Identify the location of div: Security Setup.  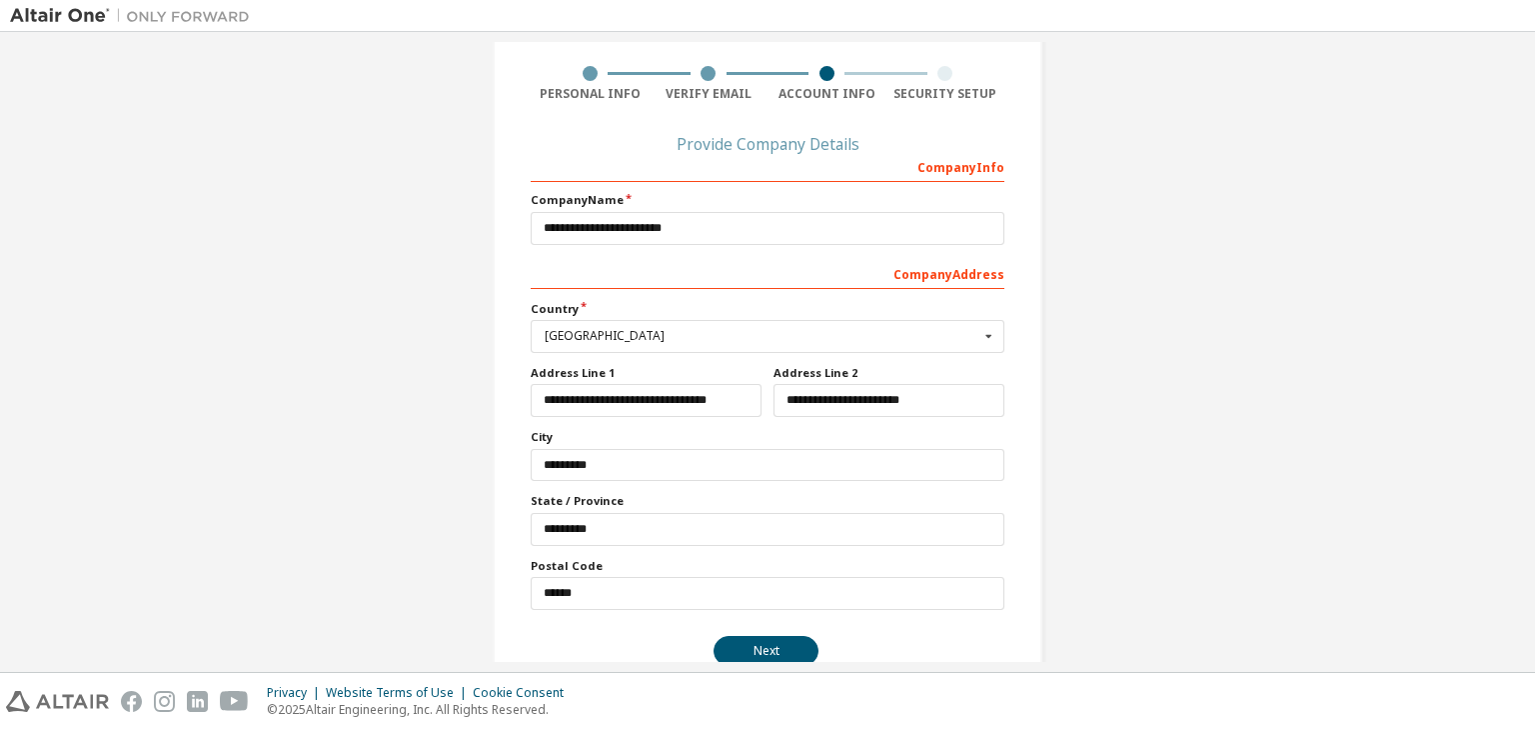
(946, 94).